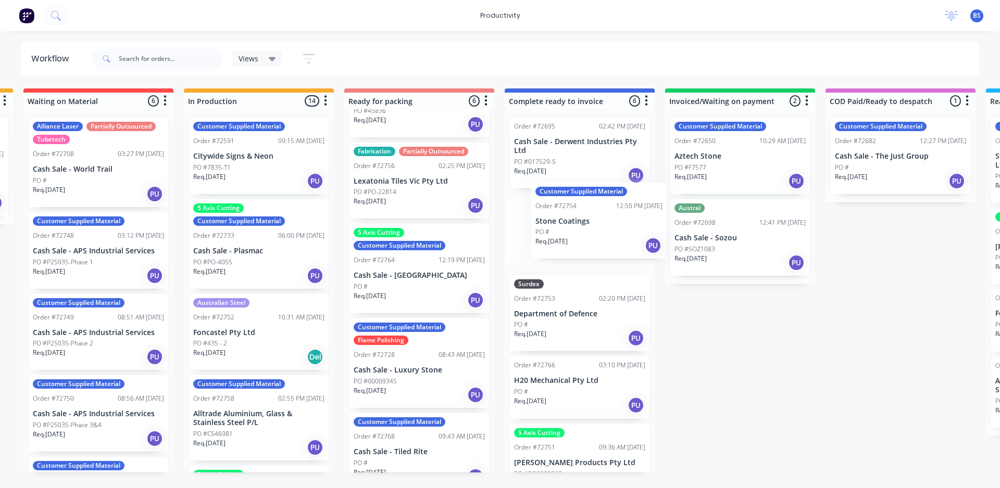 This screenshot has width=1000, height=488. Describe the element at coordinates (53, 59) in the screenshot. I see `div: Workflow` at that location.